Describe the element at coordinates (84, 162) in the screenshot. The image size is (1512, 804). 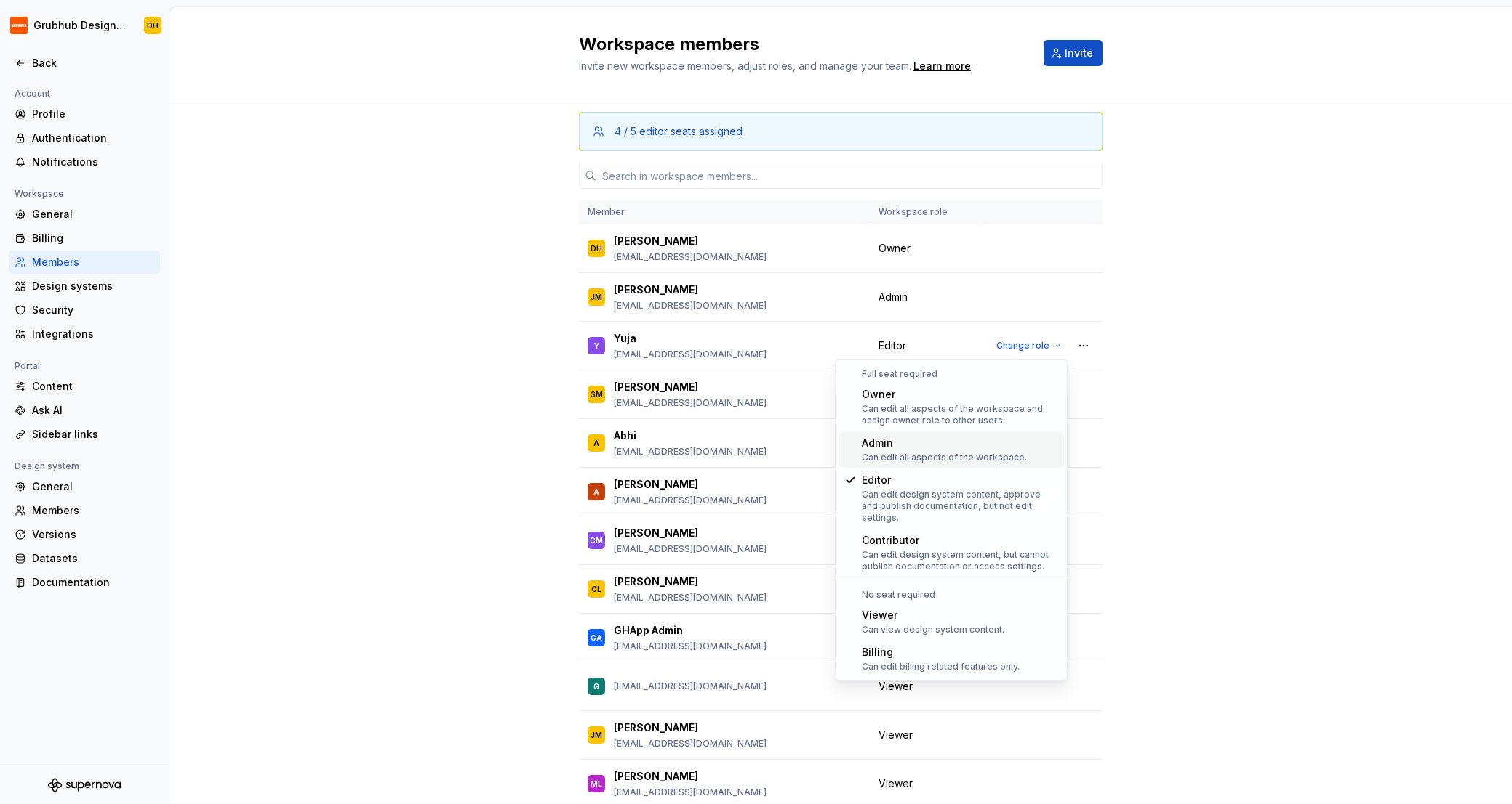
I see `a: Notifications` at that location.